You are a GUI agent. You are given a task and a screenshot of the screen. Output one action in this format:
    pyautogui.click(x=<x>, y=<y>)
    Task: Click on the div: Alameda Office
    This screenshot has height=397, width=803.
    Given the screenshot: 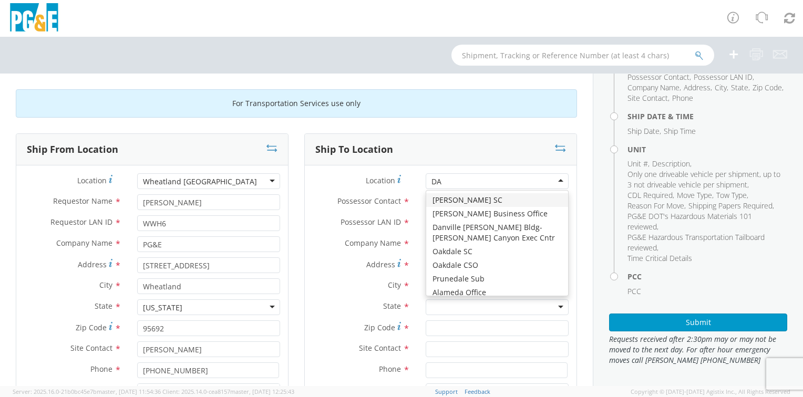 What is the action you would take?
    pyautogui.click(x=497, y=293)
    